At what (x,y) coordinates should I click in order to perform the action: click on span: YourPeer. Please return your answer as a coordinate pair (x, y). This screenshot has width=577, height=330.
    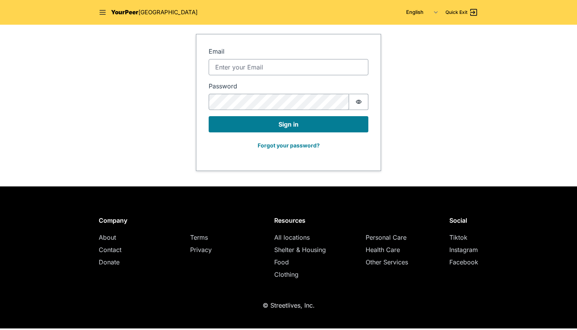
    Looking at the image, I should click on (124, 12).